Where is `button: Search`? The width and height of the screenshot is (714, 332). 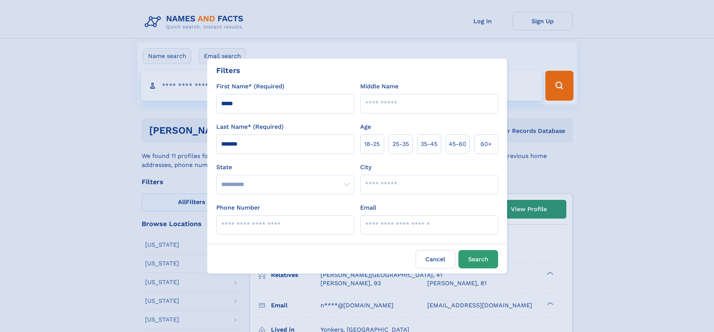 button: Search is located at coordinates (478, 259).